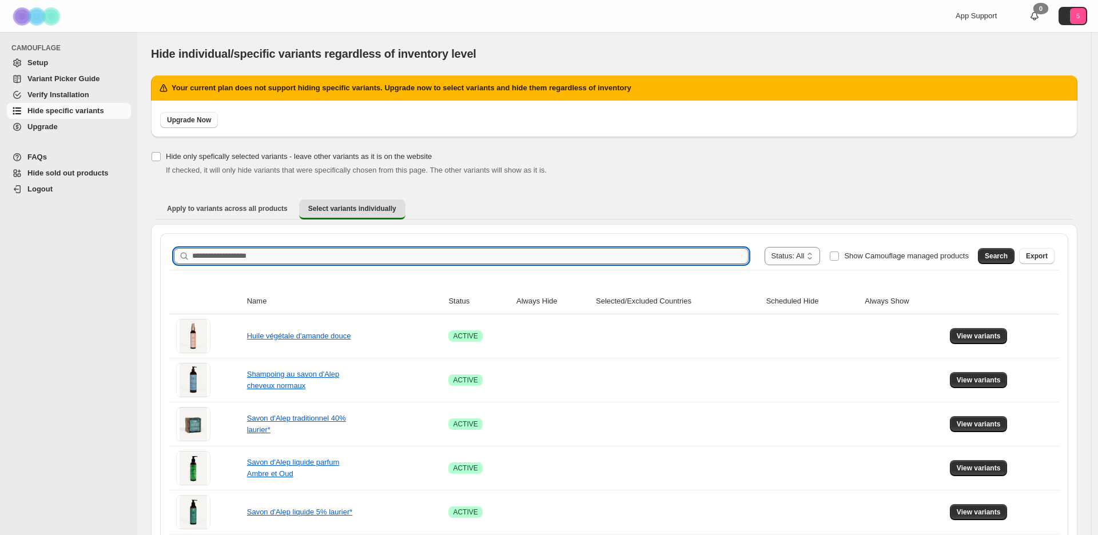  What do you see at coordinates (296, 424) in the screenshot?
I see `a: Savon d'Alep traditionnel 40% laurier*` at bounding box center [296, 424].